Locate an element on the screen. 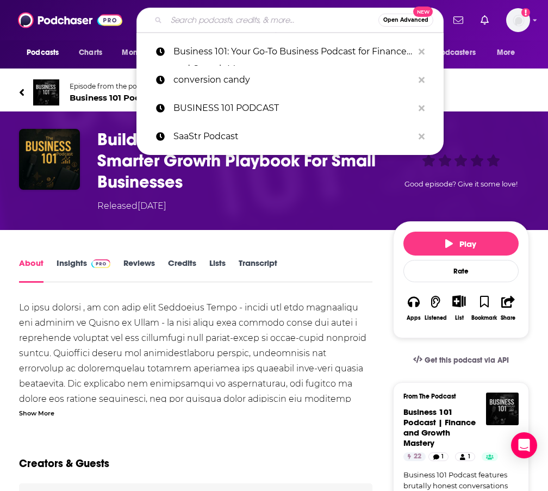  p: BUSINESS 101 PODCAST is located at coordinates (293, 108).